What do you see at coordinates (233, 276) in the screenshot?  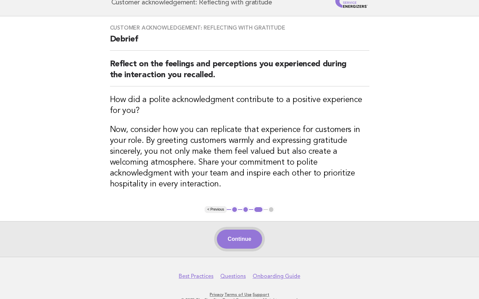 I see `a: Questions` at bounding box center [233, 276].